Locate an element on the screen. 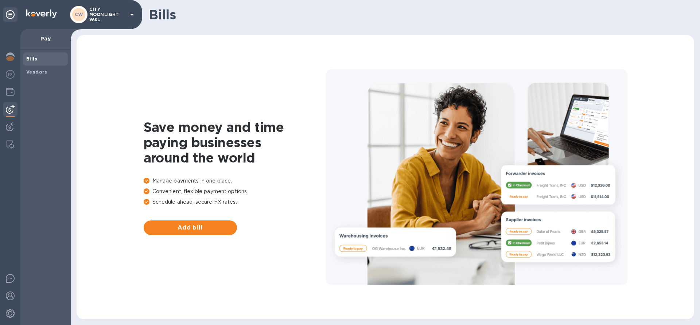 This screenshot has width=700, height=325. p: Convenient, flexible payment options. is located at coordinates (235, 191).